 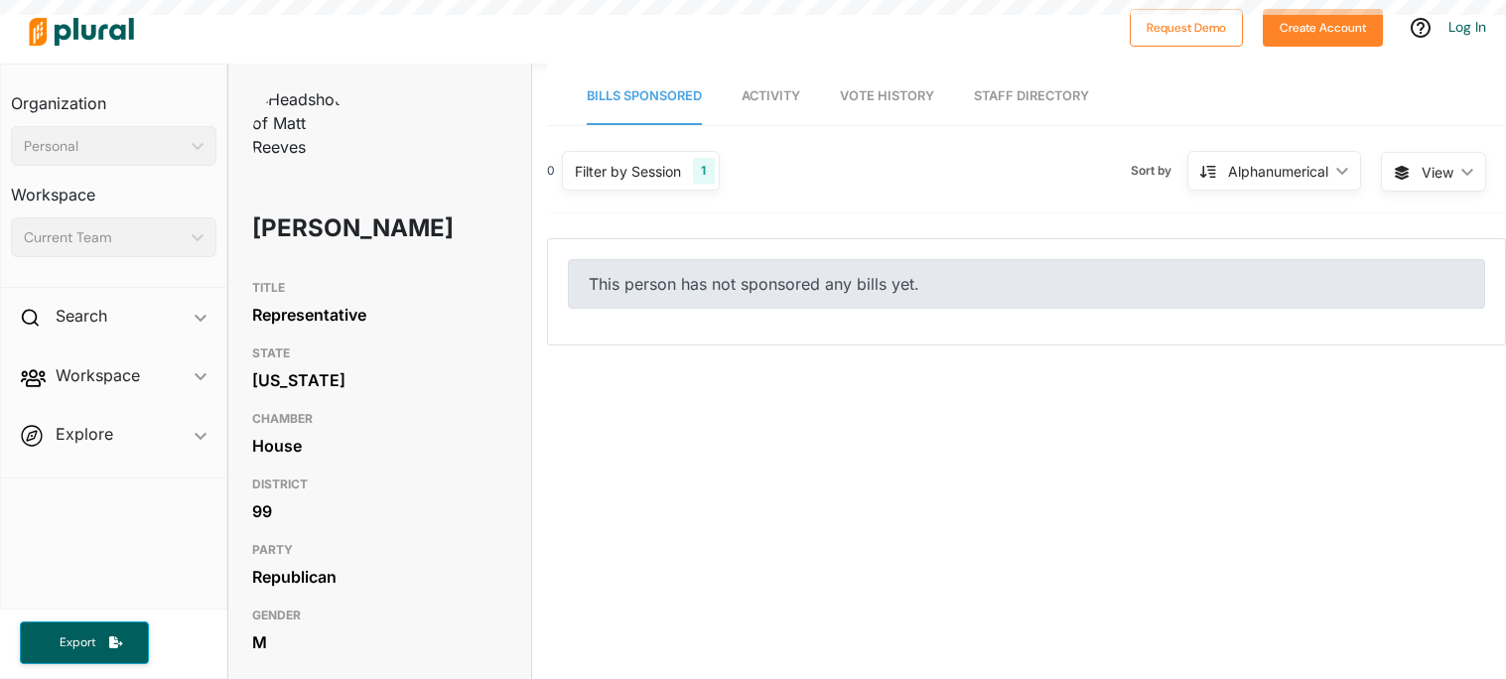 I want to click on a: Activity, so click(x=770, y=96).